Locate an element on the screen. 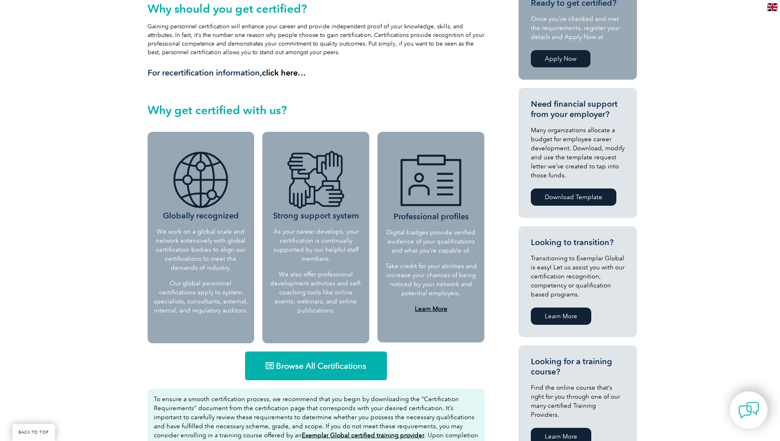 The width and height of the screenshot is (780, 441). p: Find the online course that’s right for you through one of our many certified Training Providers. is located at coordinates (578, 402).